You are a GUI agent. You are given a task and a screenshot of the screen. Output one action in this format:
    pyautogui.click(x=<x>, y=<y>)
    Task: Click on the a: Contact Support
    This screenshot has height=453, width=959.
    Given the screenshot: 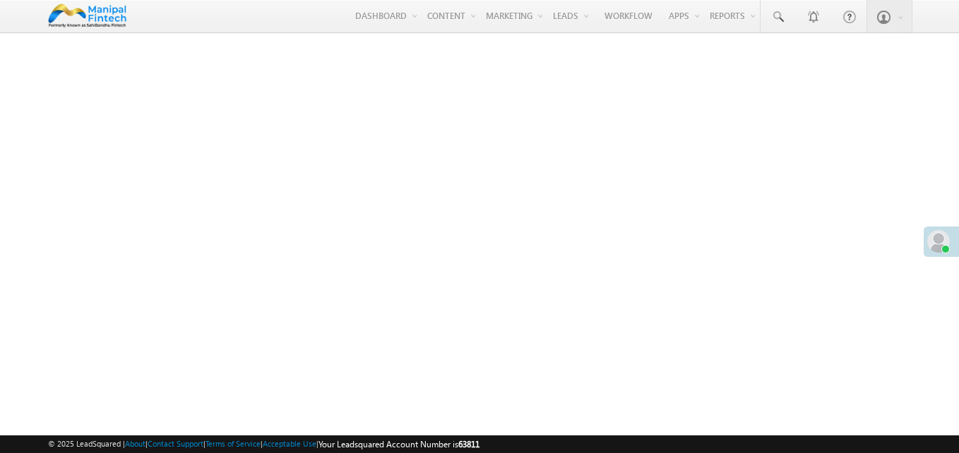 What is the action you would take?
    pyautogui.click(x=175, y=443)
    